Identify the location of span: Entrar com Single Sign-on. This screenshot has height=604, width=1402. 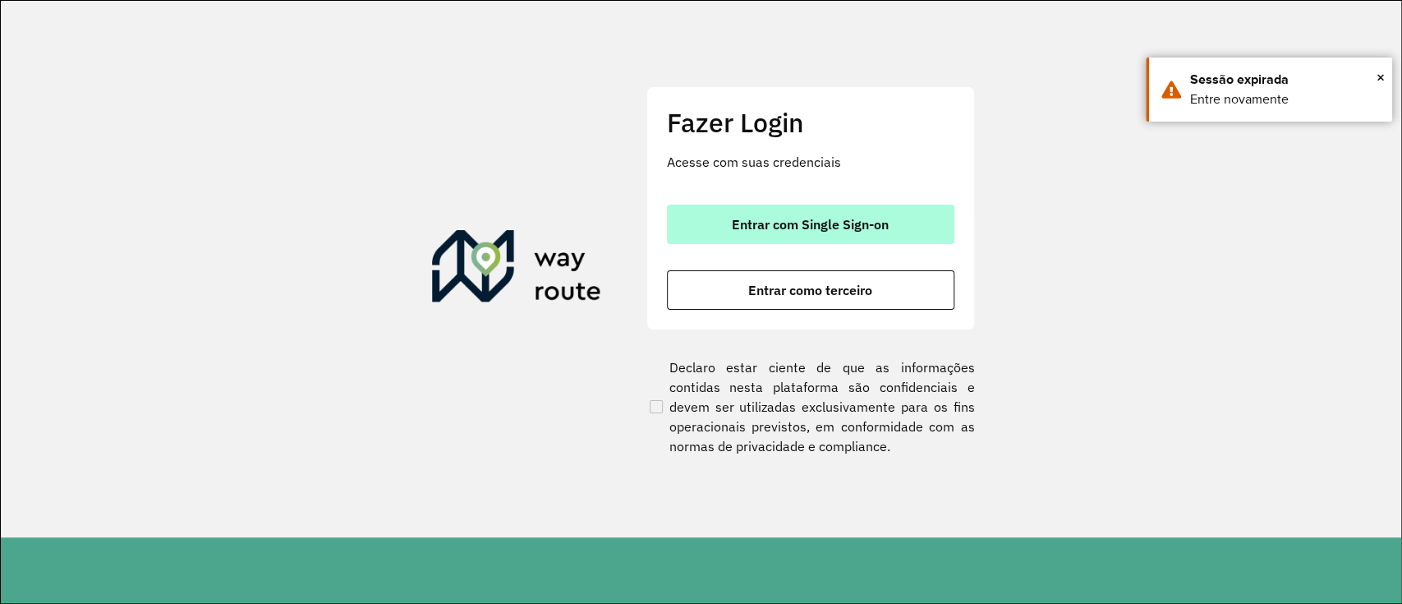
(810, 224).